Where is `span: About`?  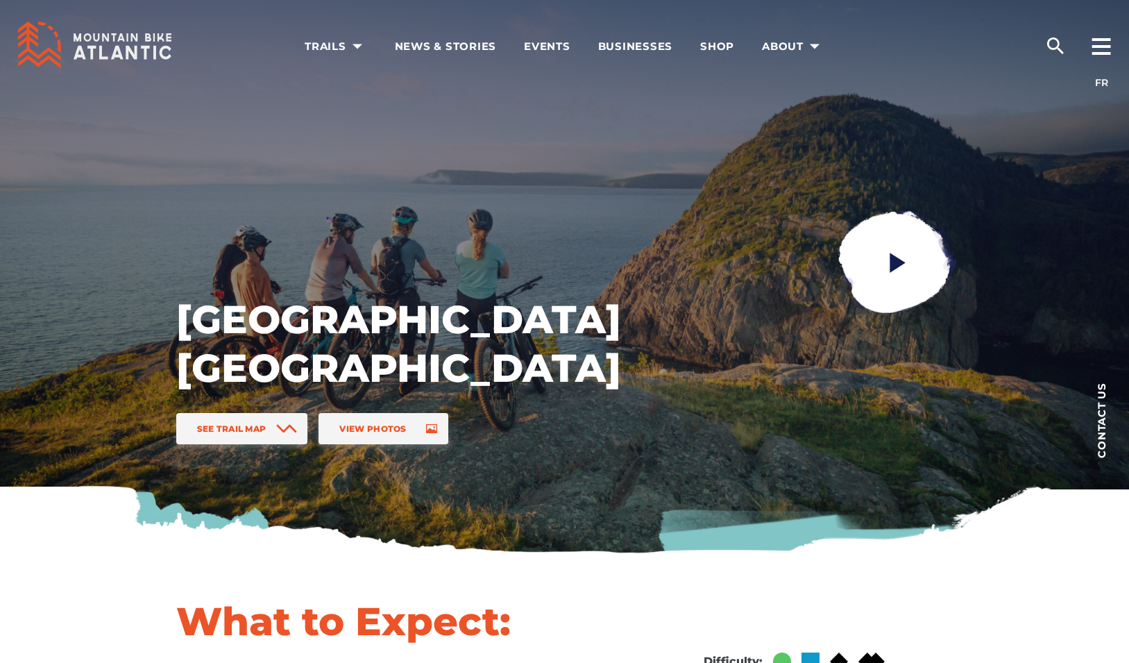 span: About is located at coordinates (793, 47).